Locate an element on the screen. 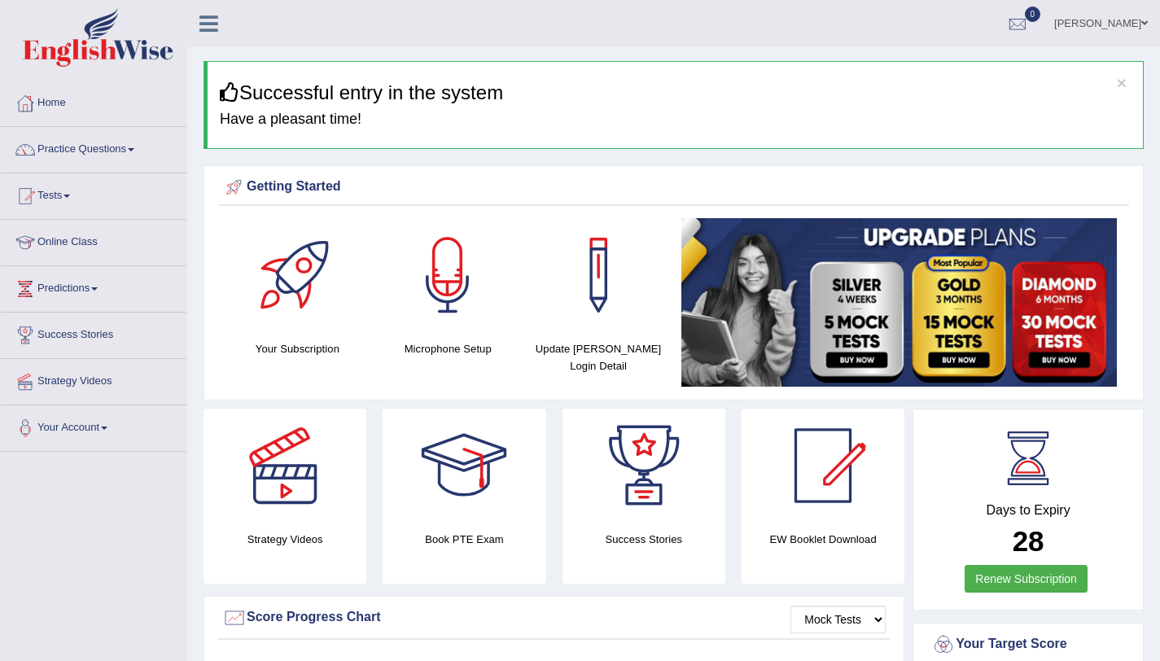  a: Tests is located at coordinates (94, 194).